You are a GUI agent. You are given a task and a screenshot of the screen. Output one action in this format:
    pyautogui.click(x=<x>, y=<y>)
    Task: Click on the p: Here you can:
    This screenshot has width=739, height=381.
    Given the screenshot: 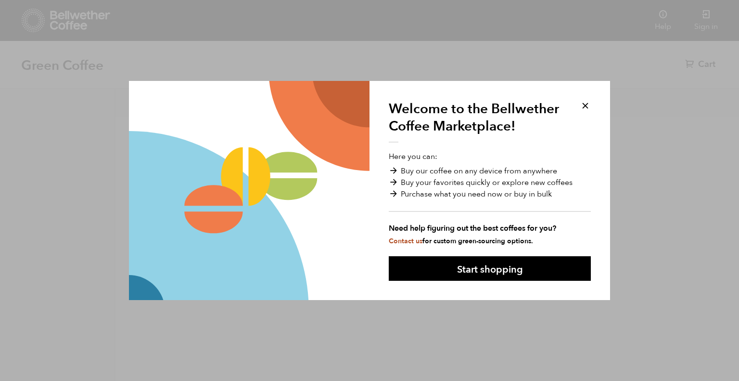 What is the action you would take?
    pyautogui.click(x=490, y=198)
    